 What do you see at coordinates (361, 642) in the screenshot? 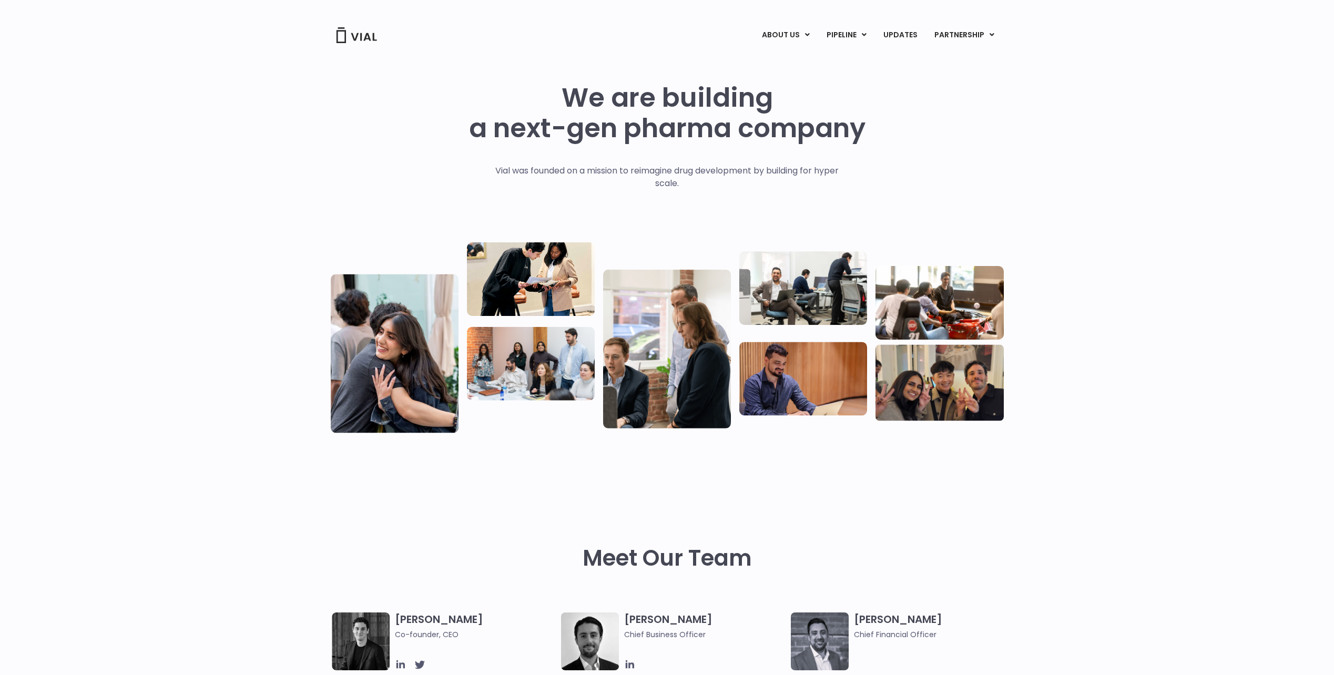
I see `img: A black and white photo of a man in a suit attending a Summit.` at bounding box center [361, 642].